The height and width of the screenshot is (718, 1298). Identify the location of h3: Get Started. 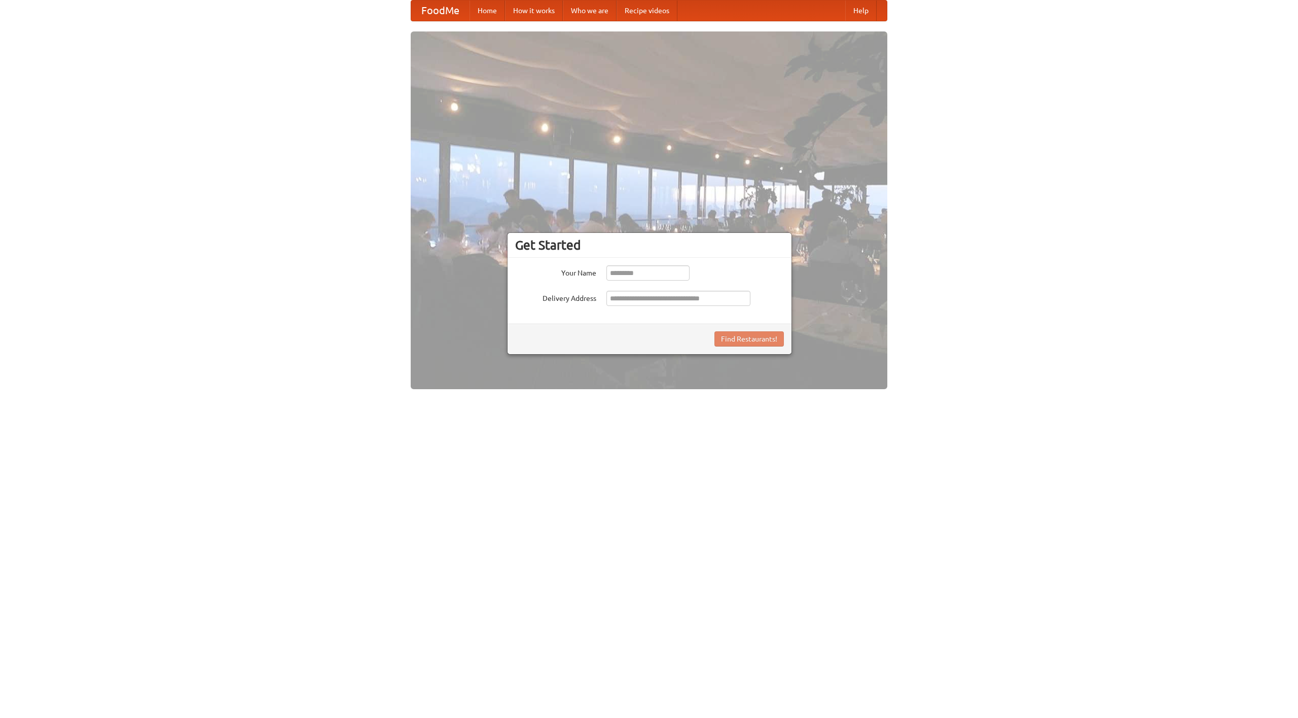
(650, 245).